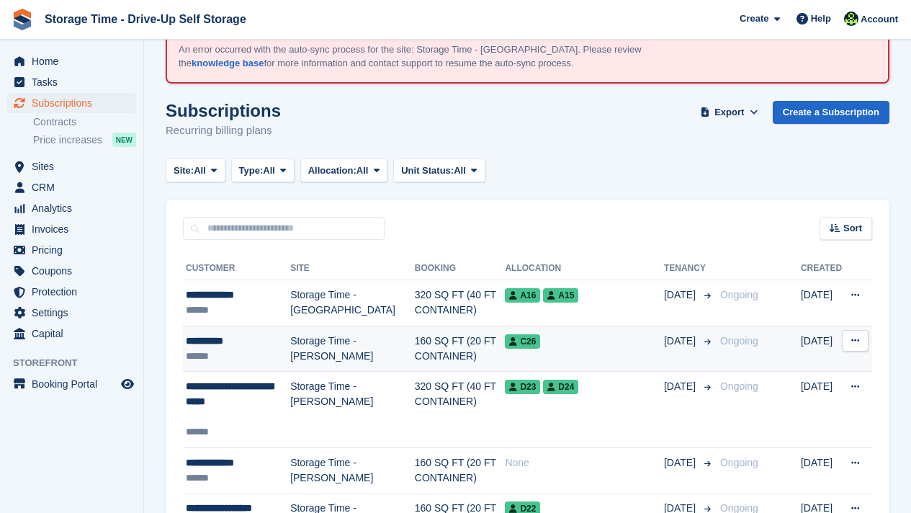  Describe the element at coordinates (853, 228) in the screenshot. I see `span: Sort` at that location.